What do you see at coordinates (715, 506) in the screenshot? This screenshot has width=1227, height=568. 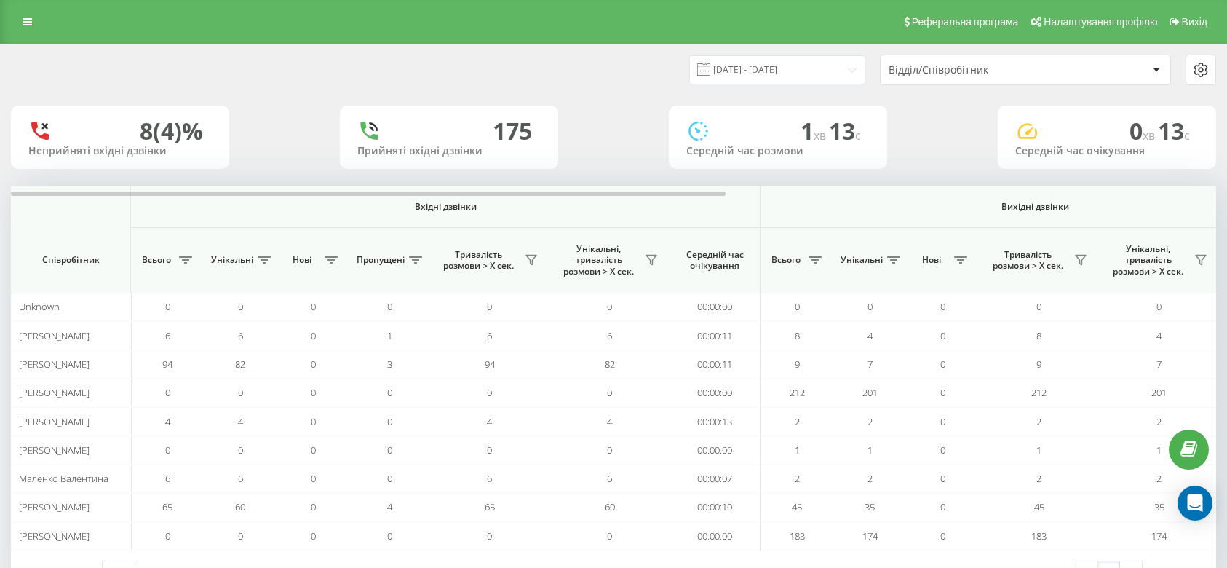 I see `td: 00:00:10` at bounding box center [715, 506].